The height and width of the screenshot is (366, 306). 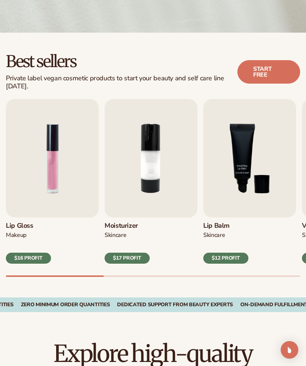 I want to click on a: 3 / 9, so click(x=249, y=181).